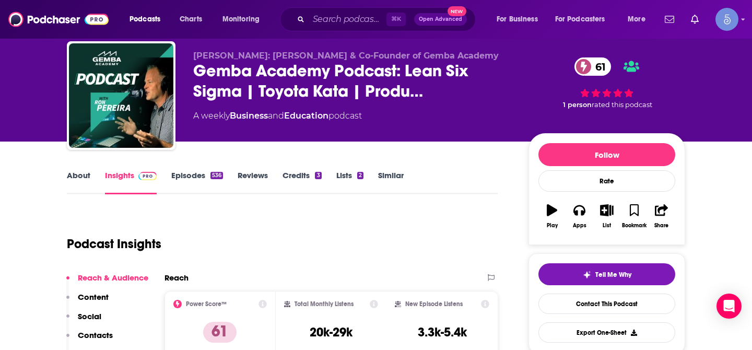 The image size is (752, 350). I want to click on a: About, so click(78, 182).